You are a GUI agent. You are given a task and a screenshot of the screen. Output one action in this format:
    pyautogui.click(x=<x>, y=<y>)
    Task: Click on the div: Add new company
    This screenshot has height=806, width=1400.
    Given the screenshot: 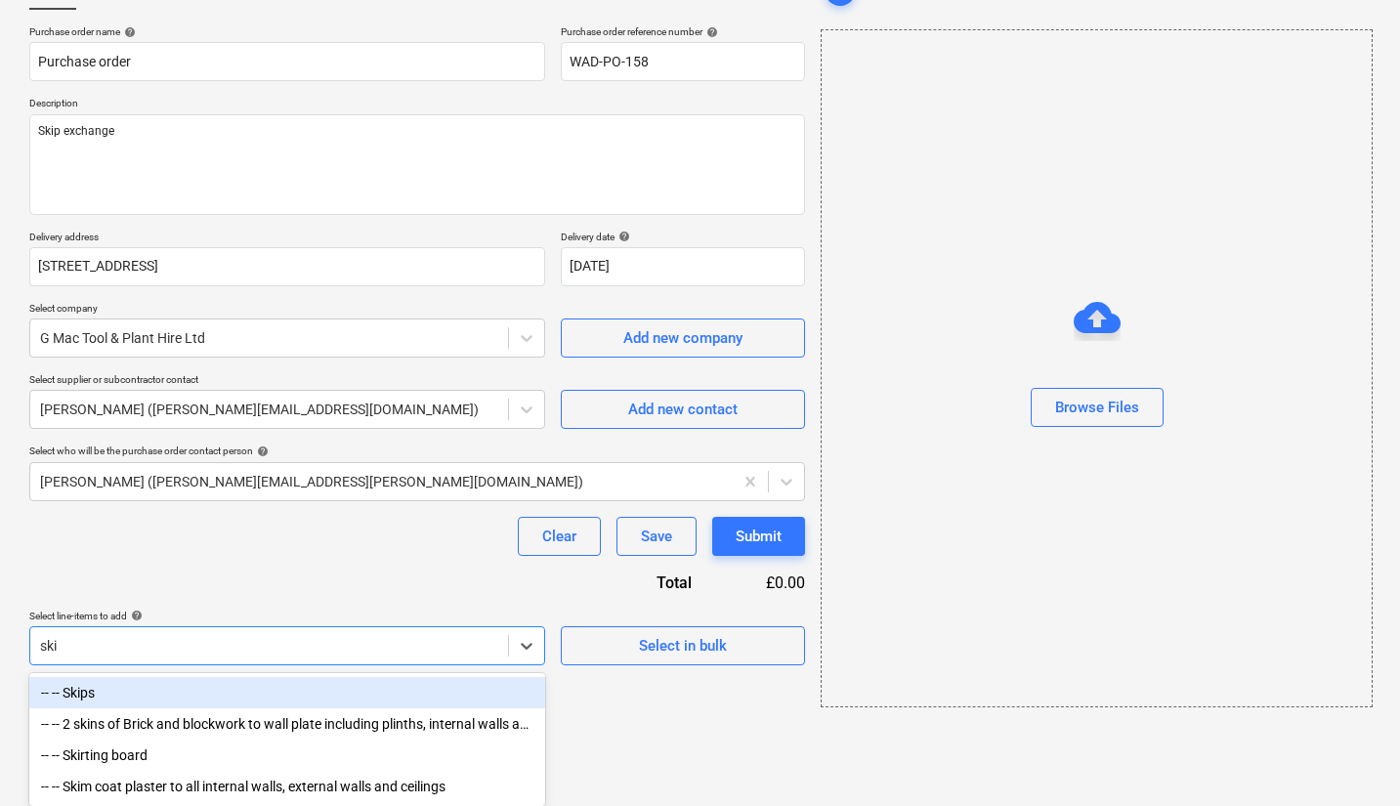 What is the action you would take?
    pyautogui.click(x=683, y=338)
    